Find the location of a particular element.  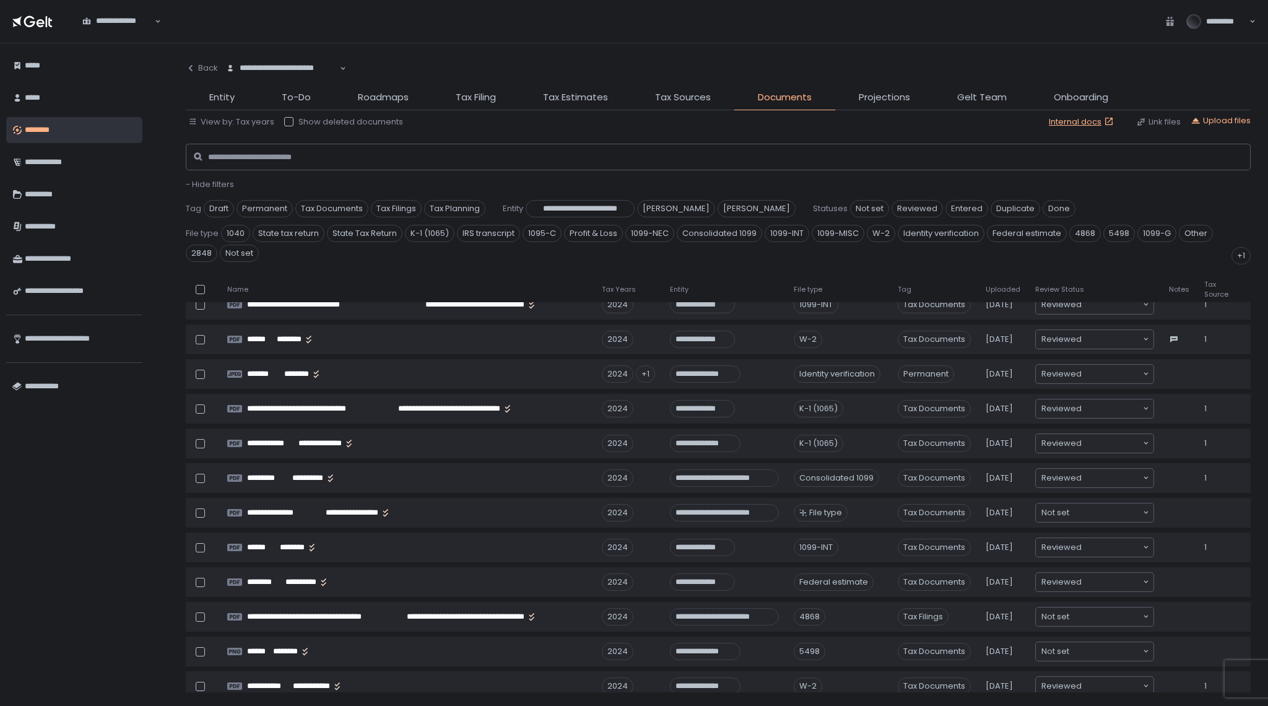

div: 1099-INT is located at coordinates (816, 305).